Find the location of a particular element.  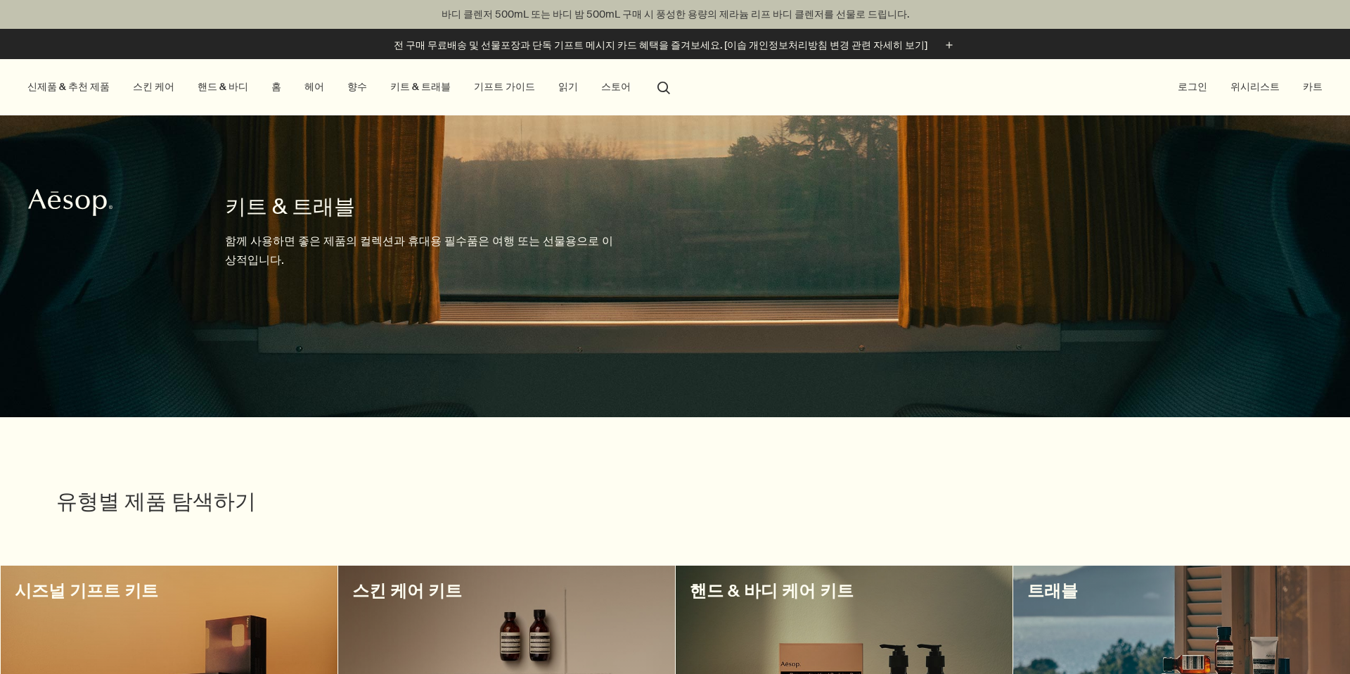

a: 스킨 케어 is located at coordinates (153, 86).